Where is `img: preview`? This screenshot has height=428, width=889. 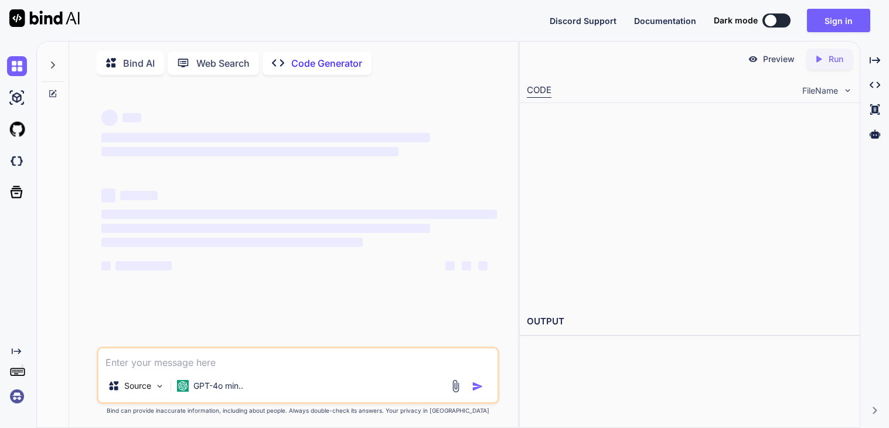
img: preview is located at coordinates (753, 59).